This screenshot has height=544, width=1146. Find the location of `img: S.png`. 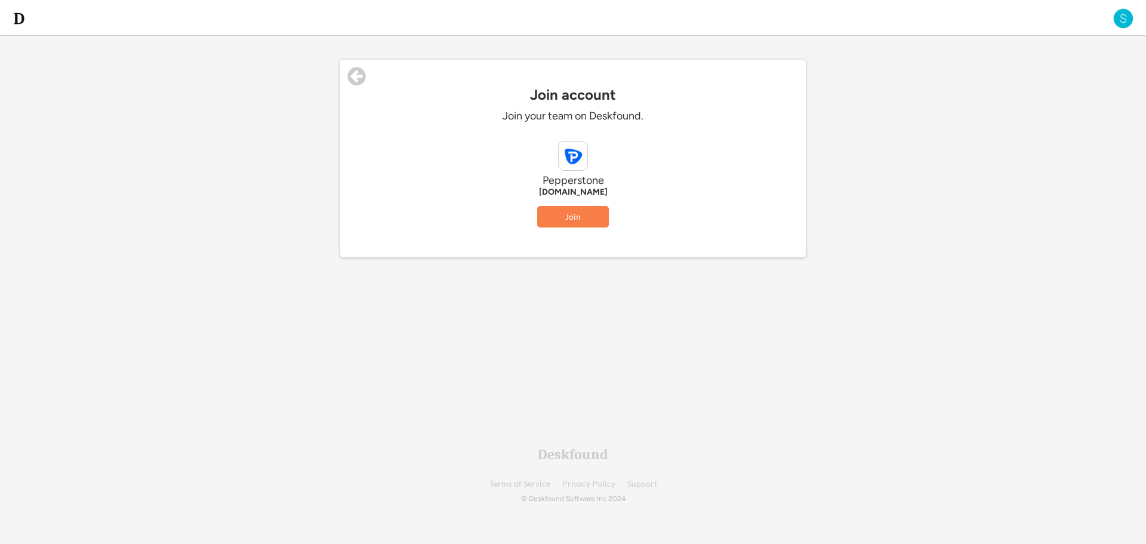

img: S.png is located at coordinates (1124, 19).